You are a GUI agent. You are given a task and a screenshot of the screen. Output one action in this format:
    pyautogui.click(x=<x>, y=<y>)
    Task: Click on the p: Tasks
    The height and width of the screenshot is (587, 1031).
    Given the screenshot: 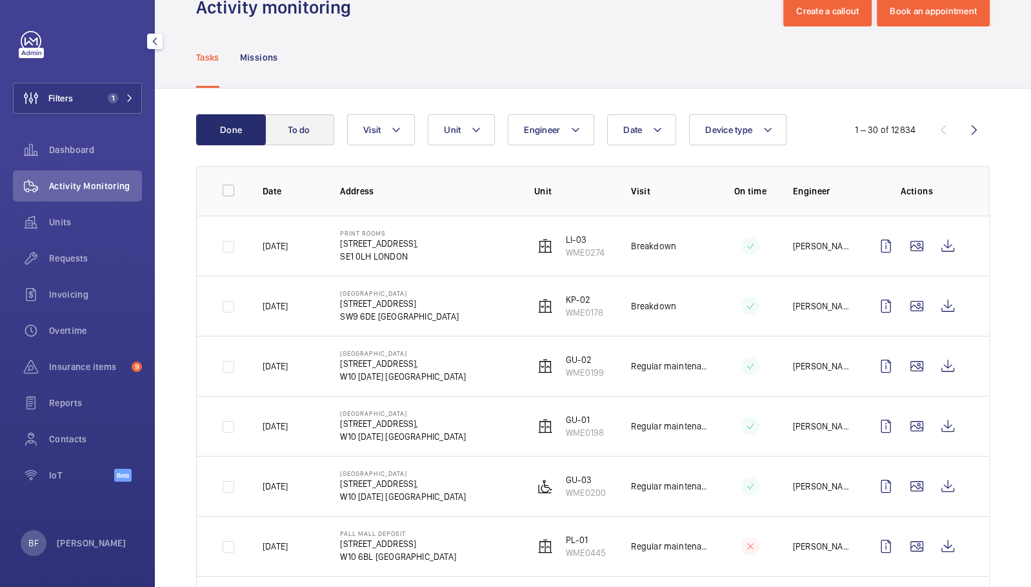 What is the action you would take?
    pyautogui.click(x=208, y=57)
    